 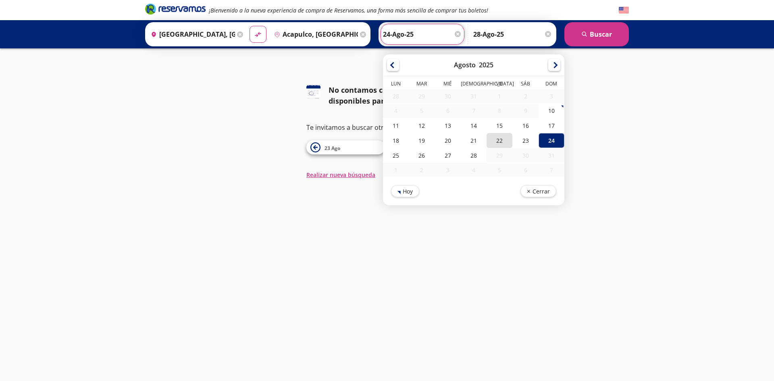 What do you see at coordinates (396, 155) in the screenshot?
I see `div: 25-Ago-25` at bounding box center [396, 155].